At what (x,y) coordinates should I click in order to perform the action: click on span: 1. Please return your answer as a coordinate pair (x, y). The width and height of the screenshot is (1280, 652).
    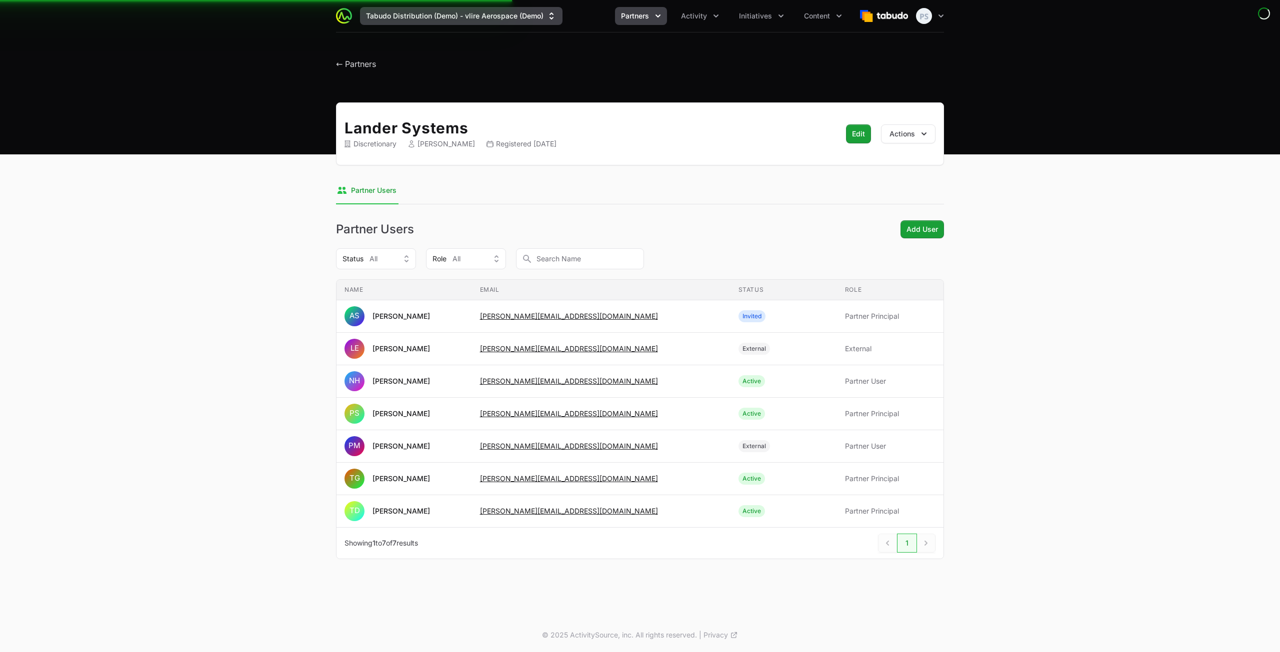
    Looking at the image, I should click on (374, 543).